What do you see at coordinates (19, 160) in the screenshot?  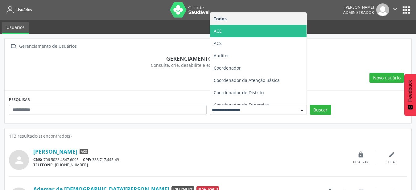 I see `i: person` at bounding box center [19, 160].